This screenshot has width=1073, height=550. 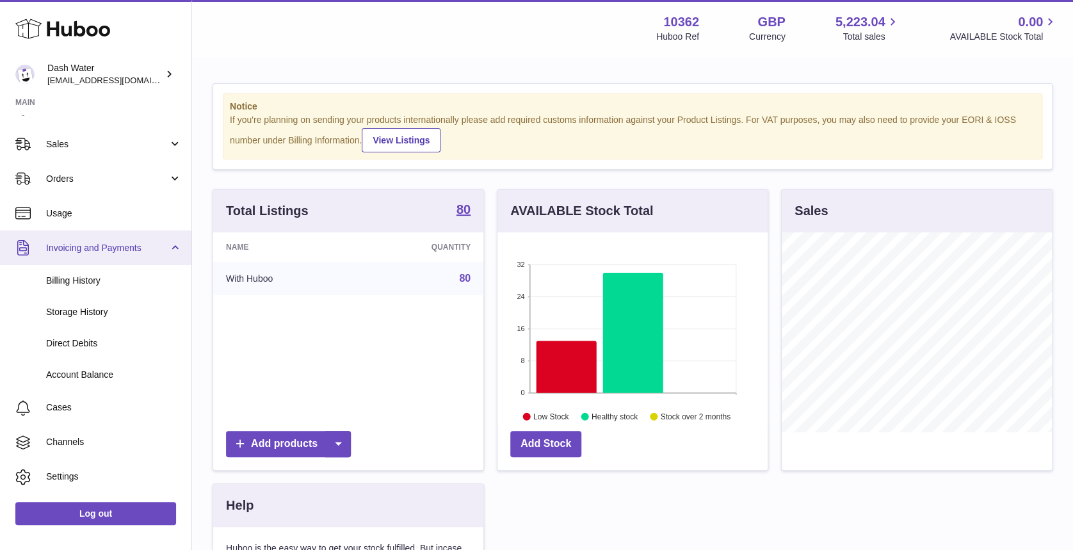 I want to click on span: Billing History, so click(x=114, y=280).